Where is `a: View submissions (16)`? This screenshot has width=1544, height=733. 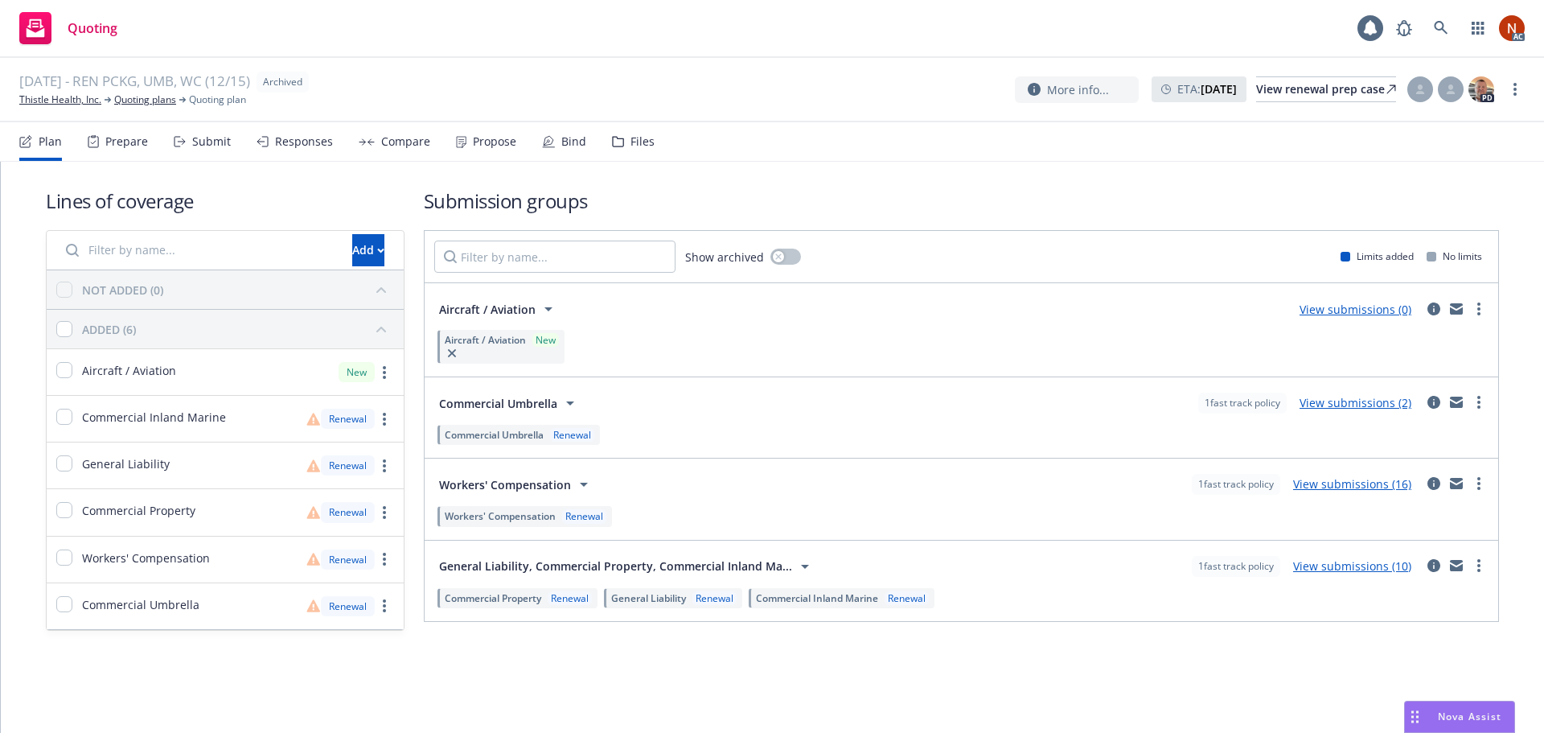
a: View submissions (16) is located at coordinates (1352, 483).